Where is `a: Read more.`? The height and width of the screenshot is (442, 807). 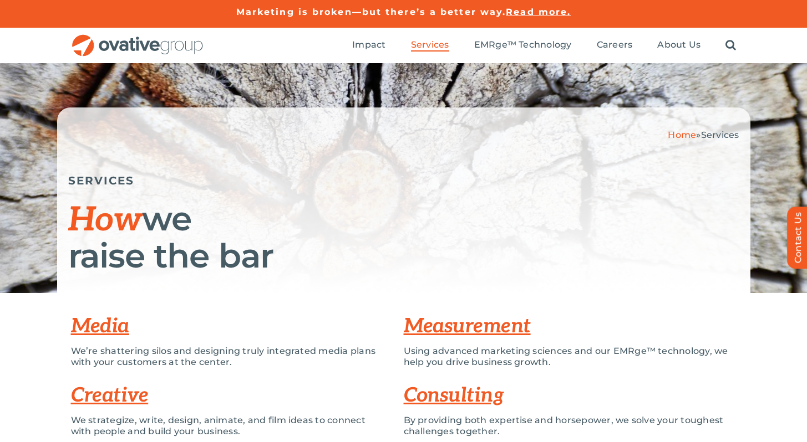
a: Read more. is located at coordinates (538, 12).